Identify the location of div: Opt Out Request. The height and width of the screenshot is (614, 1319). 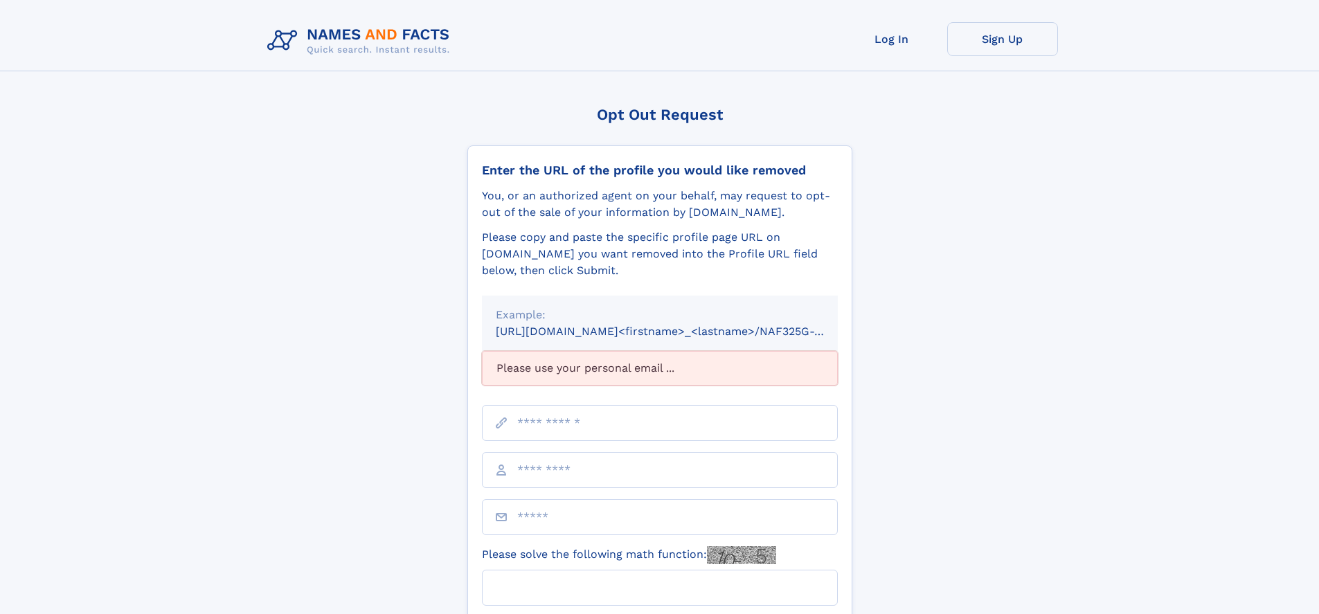
(660, 114).